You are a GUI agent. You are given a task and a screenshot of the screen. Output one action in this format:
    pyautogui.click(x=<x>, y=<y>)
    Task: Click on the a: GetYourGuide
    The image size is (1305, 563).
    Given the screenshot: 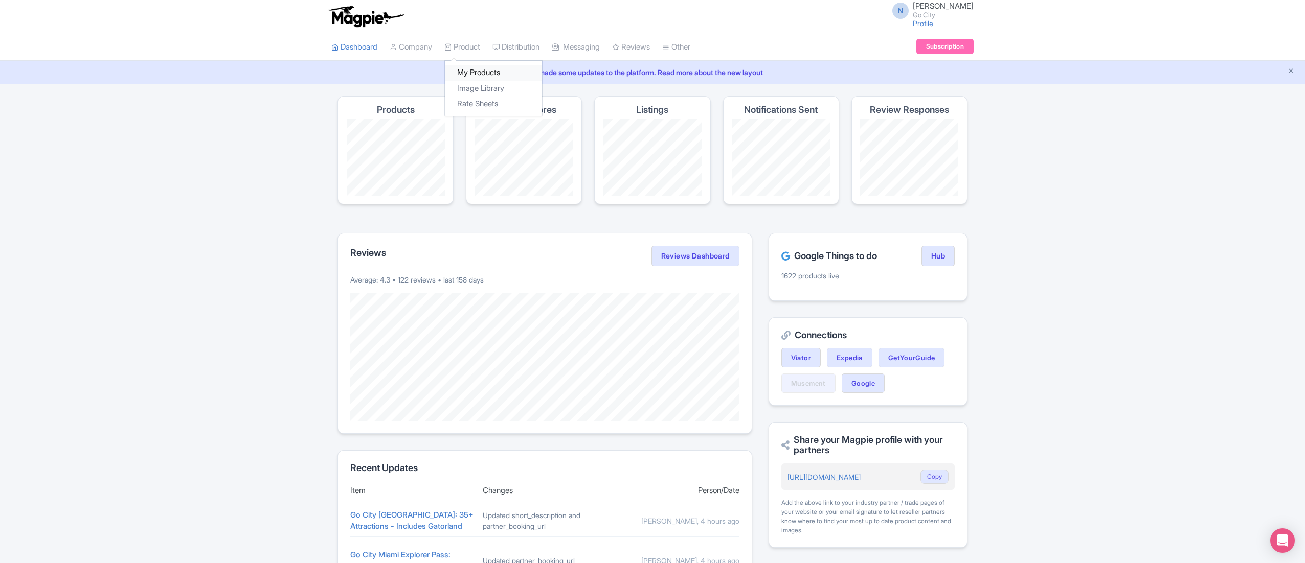 What is the action you would take?
    pyautogui.click(x=912, y=358)
    